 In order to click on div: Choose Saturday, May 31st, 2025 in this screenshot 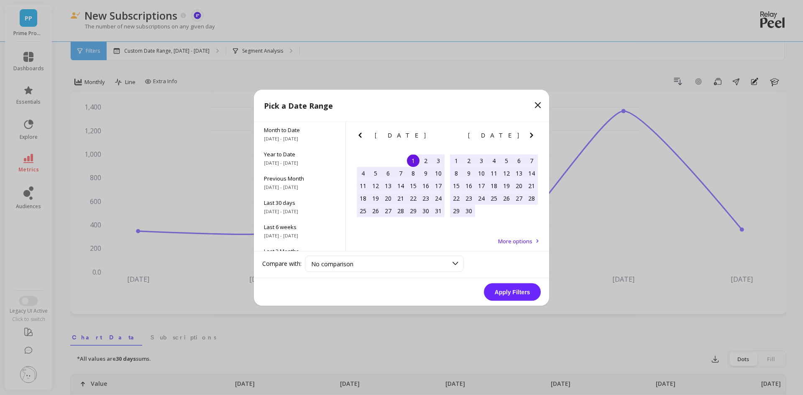, I will do `click(439, 211)`.